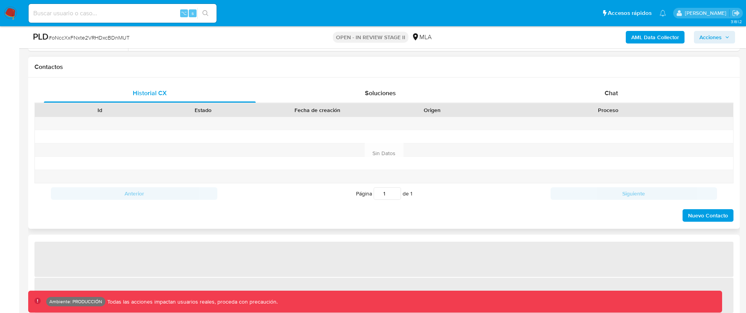  Describe the element at coordinates (656, 37) in the screenshot. I see `b: AML Data Collector` at that location.